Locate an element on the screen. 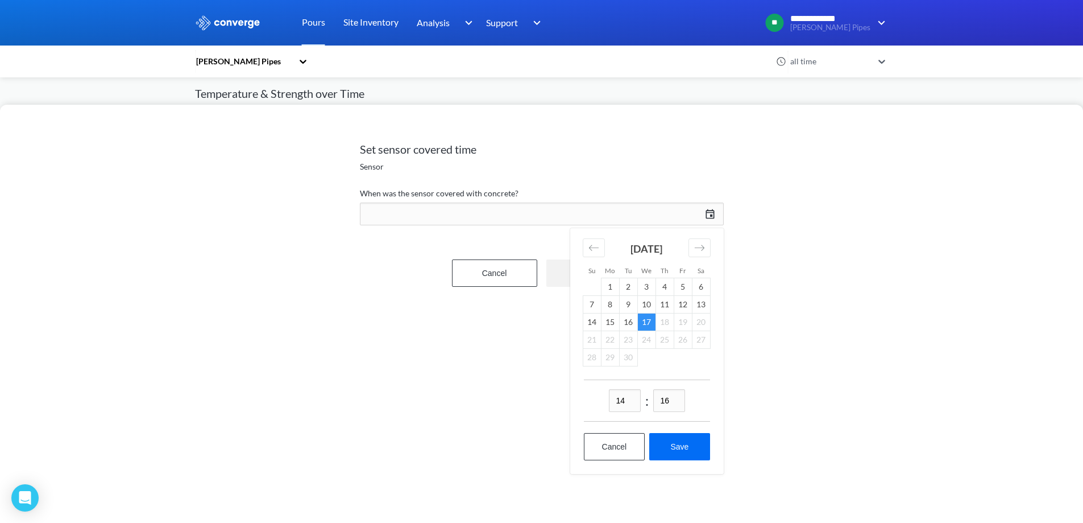 Image resolution: width=1083 pixels, height=523 pixels. td: Not available. Thursday, September 25, 2025 is located at coordinates (665, 339).